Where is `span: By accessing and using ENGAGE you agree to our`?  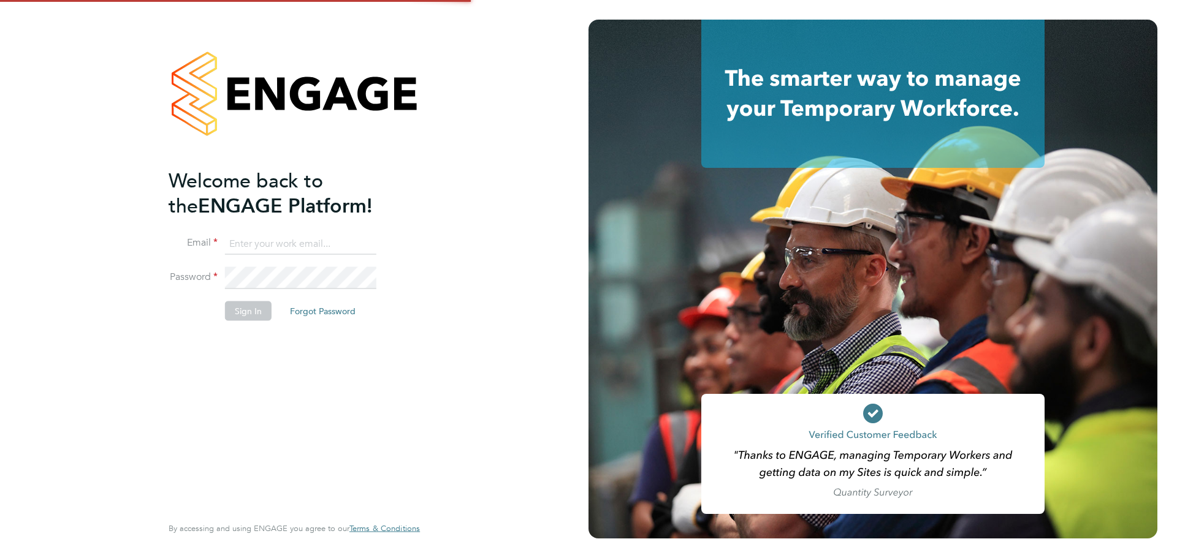
span: By accessing and using ENGAGE you agree to our is located at coordinates (294, 528).